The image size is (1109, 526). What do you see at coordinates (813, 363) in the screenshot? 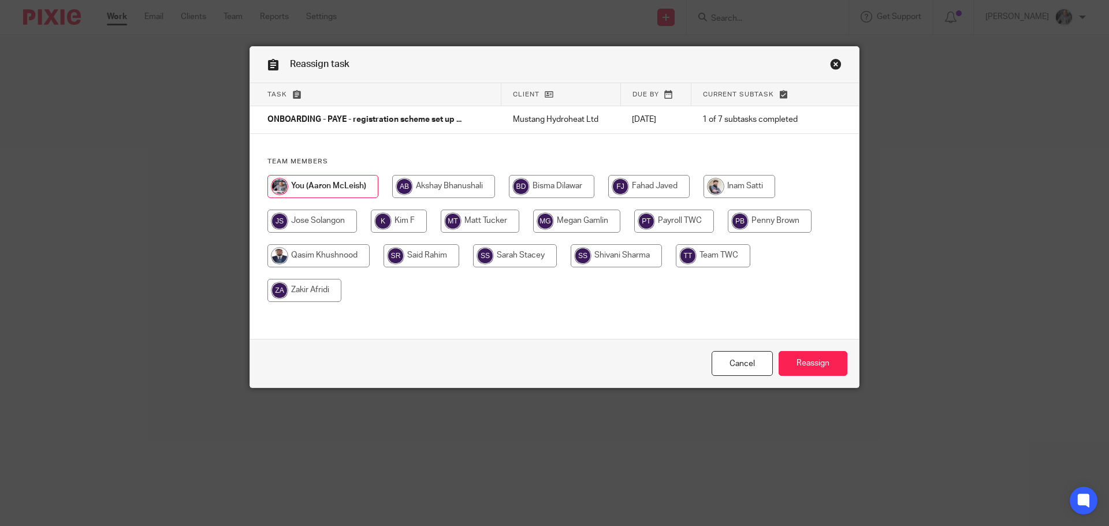
I see `input: Reassign` at bounding box center [813, 363].